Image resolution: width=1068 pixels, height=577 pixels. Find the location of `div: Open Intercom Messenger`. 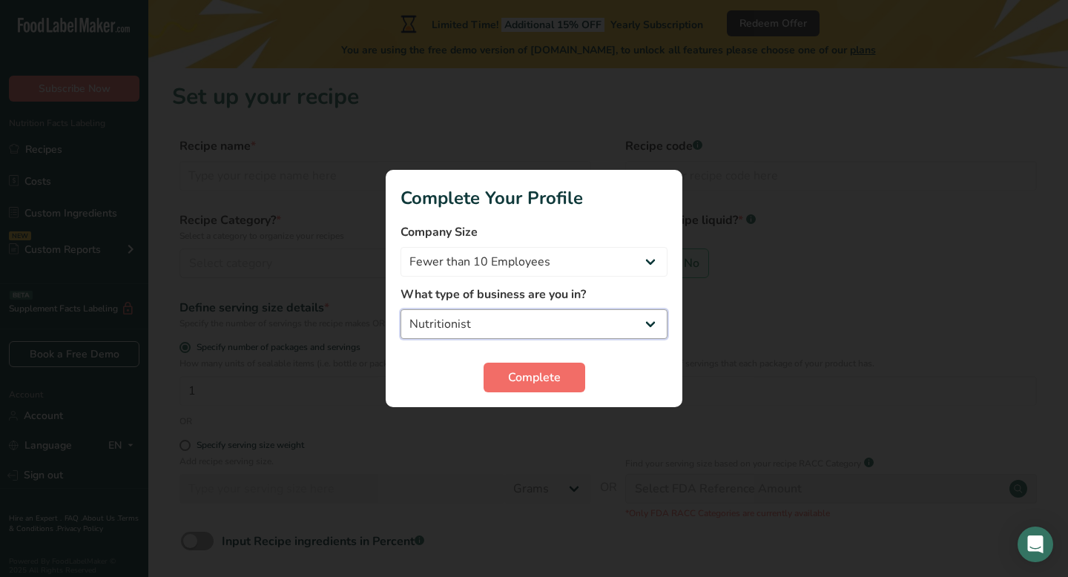

div: Open Intercom Messenger is located at coordinates (1036, 545).